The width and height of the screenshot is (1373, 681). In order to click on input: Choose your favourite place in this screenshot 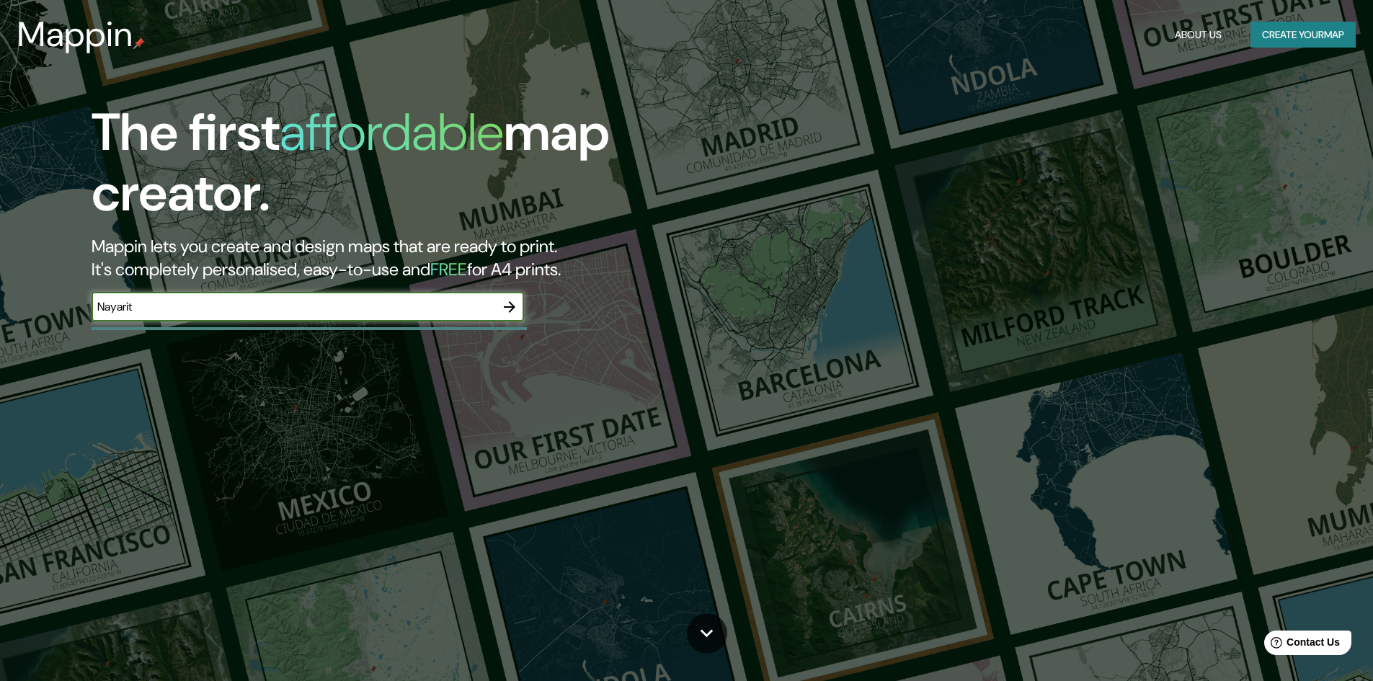, I will do `click(293, 306)`.